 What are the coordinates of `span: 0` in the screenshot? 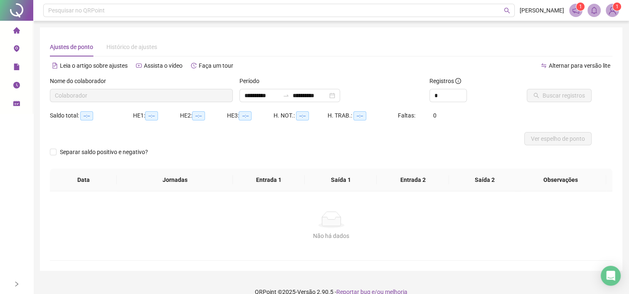 It's located at (435, 116).